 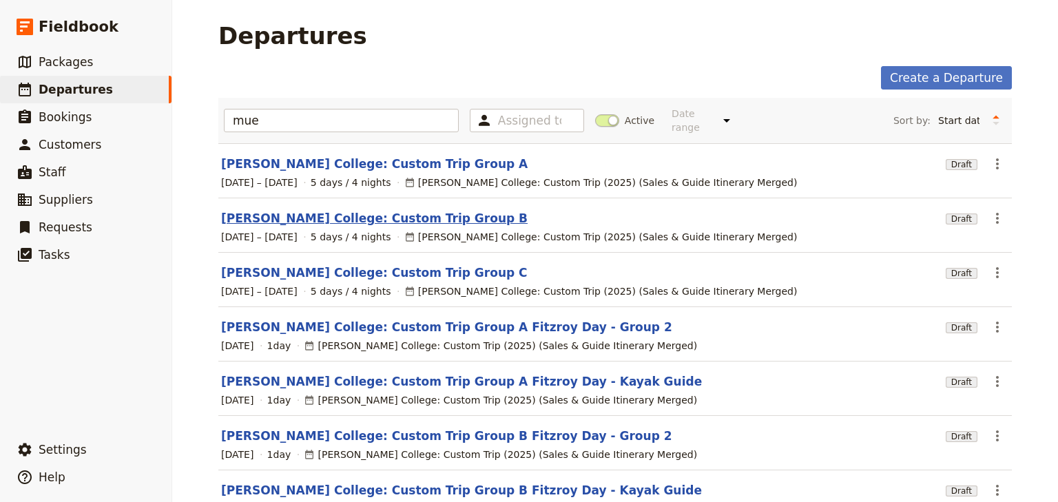 What do you see at coordinates (76, 90) in the screenshot?
I see `span: Departures` at bounding box center [76, 90].